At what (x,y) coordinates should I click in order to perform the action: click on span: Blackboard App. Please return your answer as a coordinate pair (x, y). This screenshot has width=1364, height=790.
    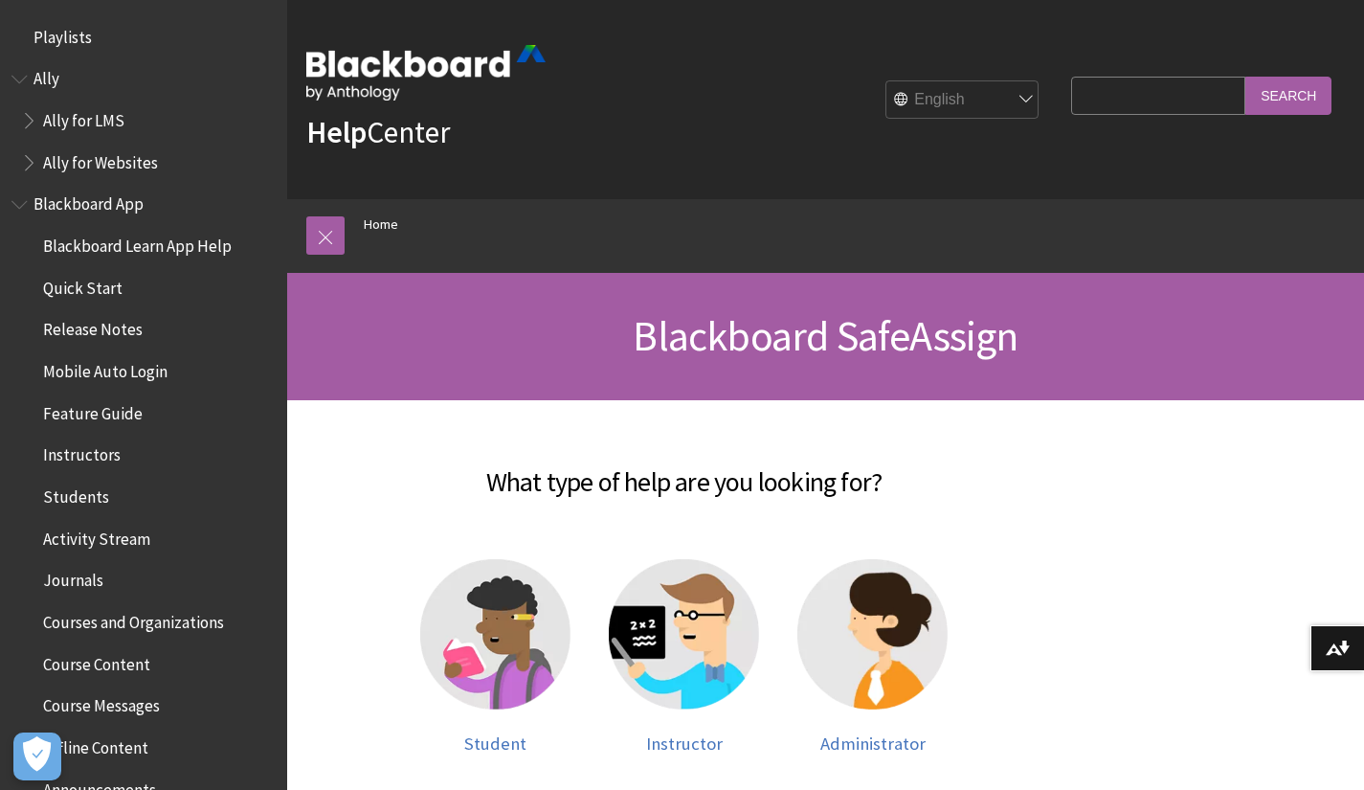
    Looking at the image, I should click on (88, 201).